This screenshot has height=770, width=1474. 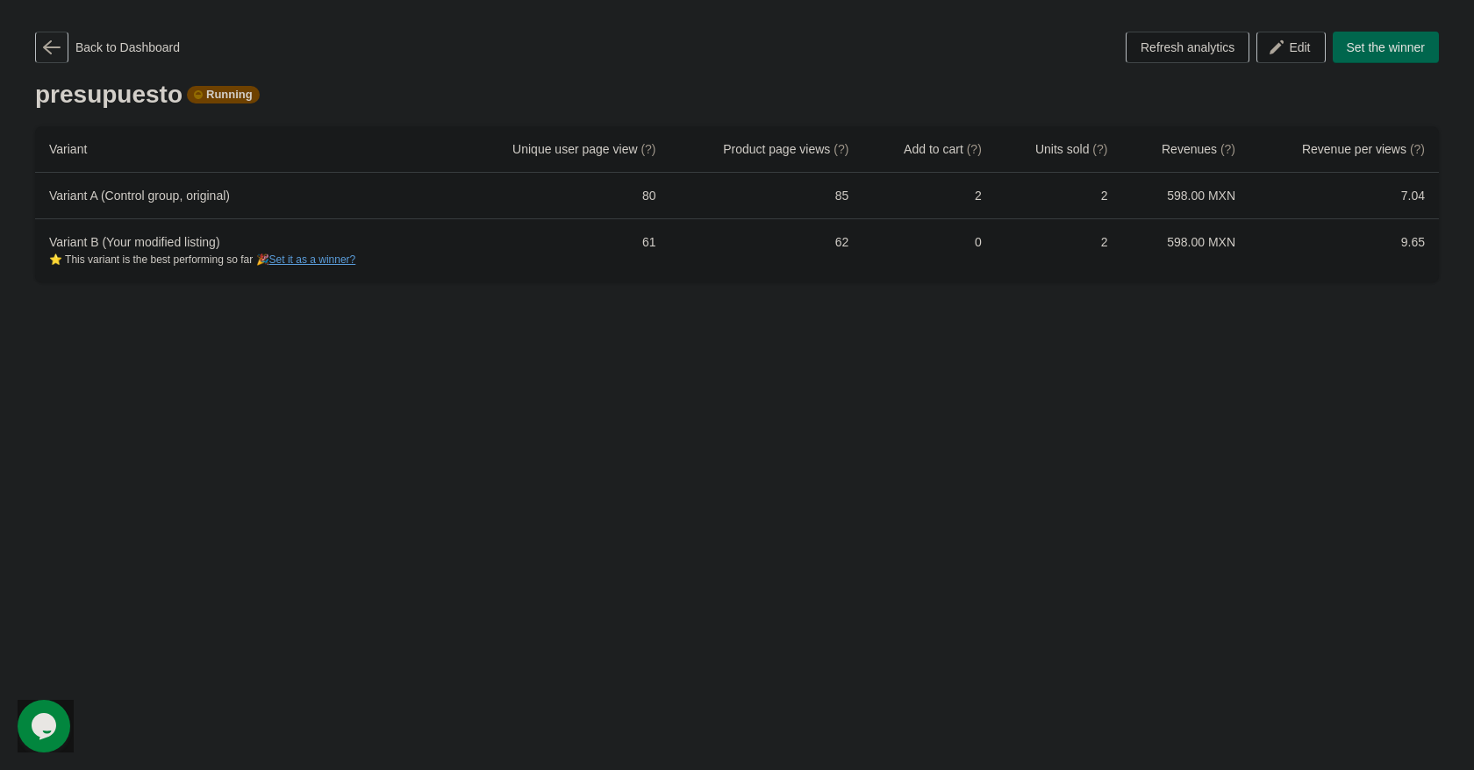 I want to click on div: Variant A (Control group, original), so click(x=245, y=196).